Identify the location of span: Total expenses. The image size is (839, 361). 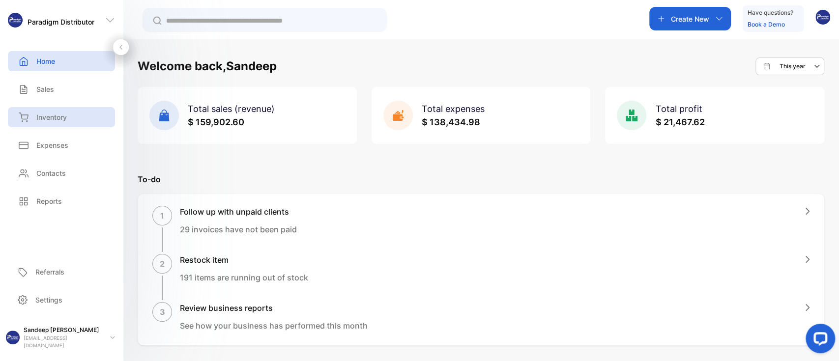
(453, 109).